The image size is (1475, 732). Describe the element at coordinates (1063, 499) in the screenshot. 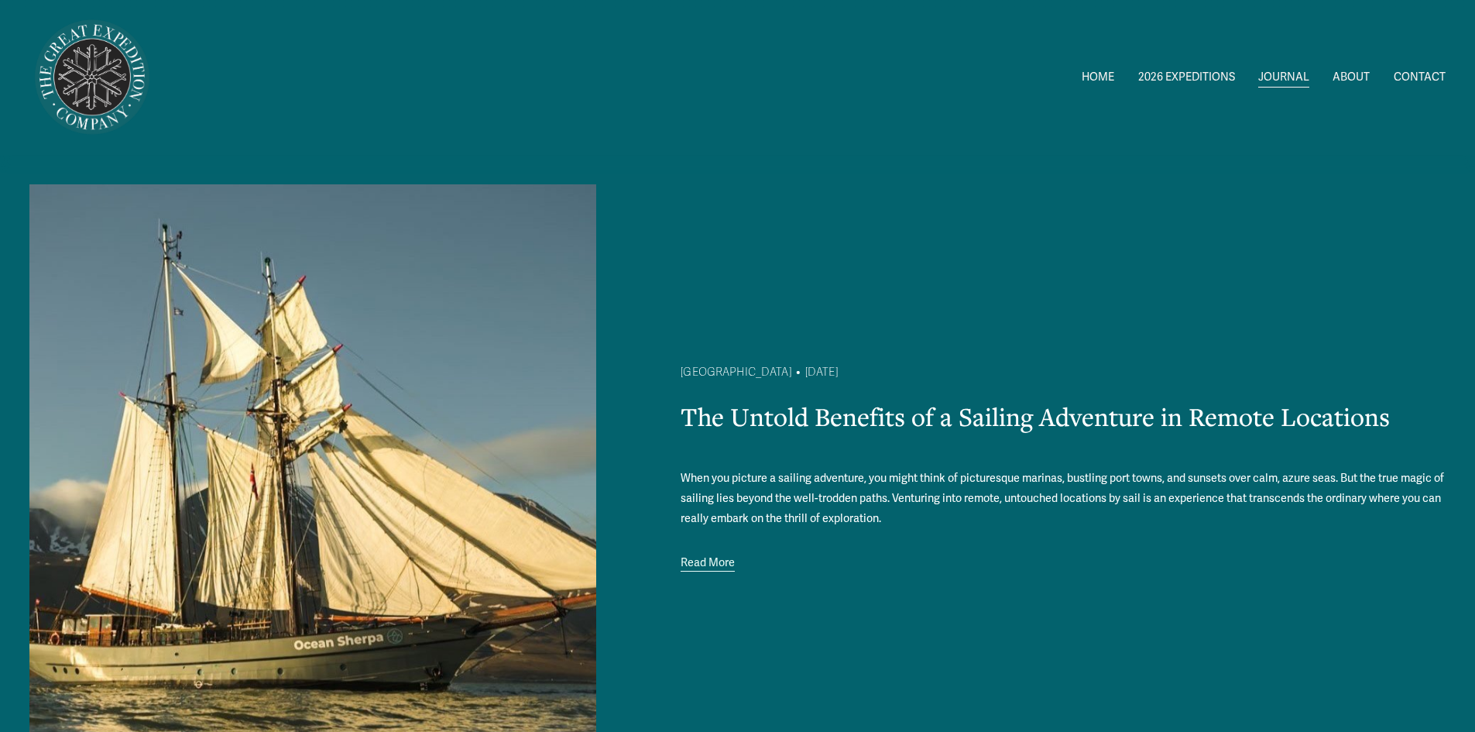

I see `p: When you picture a sailing adventure, you might think of picturesque marinas, bustling port towns...` at that location.